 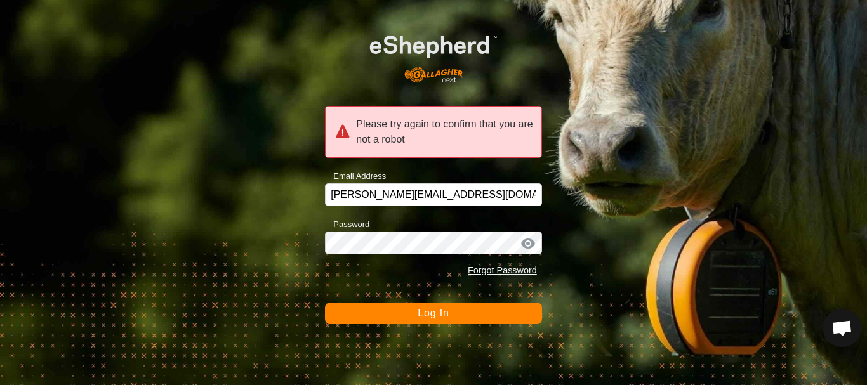 What do you see at coordinates (434, 195) in the screenshot?
I see `input: Email Address` at bounding box center [434, 195].